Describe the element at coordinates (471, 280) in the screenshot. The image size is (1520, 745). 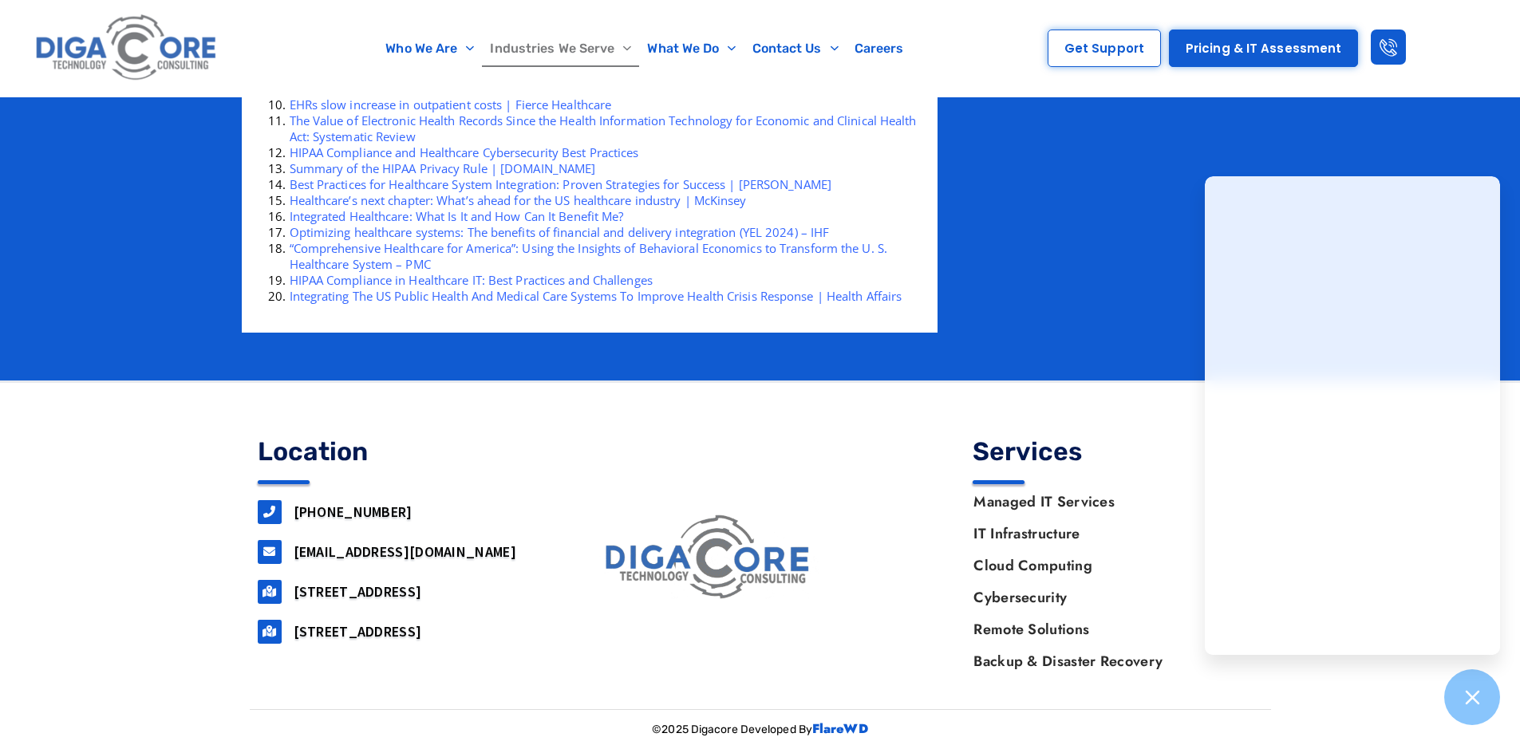
I see `a: HIPAA Compliance in Healthcare IT: Best Practices and Challenges` at that location.